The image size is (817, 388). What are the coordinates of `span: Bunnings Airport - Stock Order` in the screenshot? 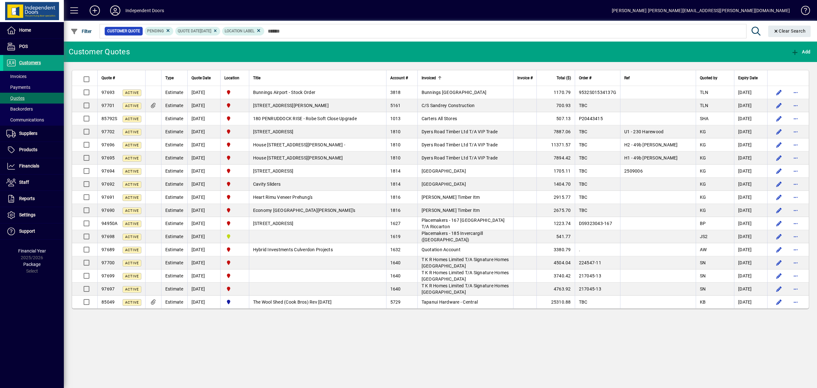 It's located at (284, 92).